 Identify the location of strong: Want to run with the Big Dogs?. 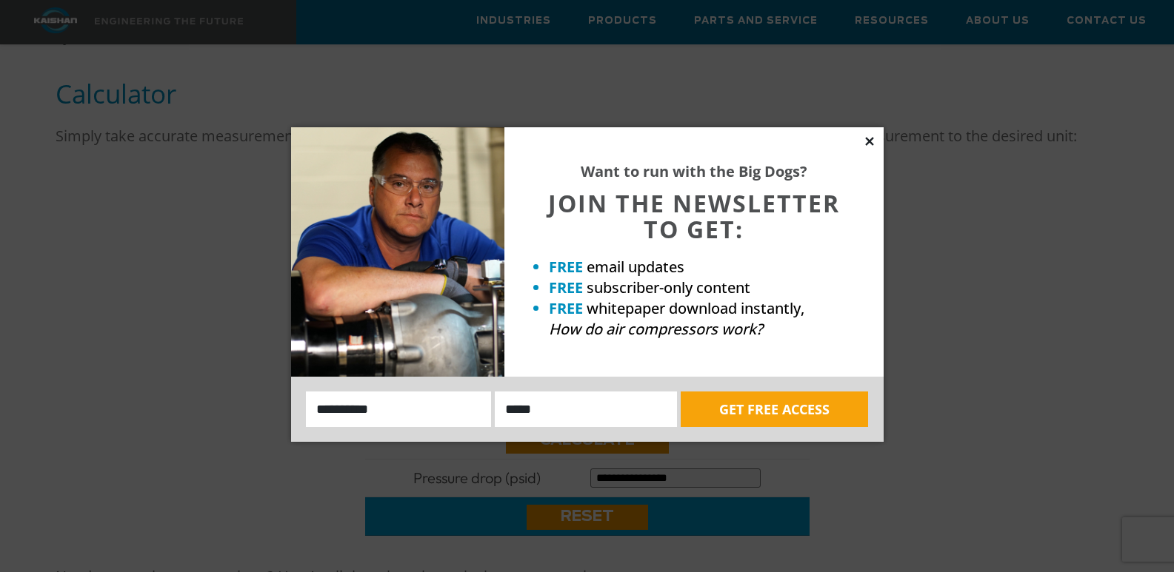
(694, 171).